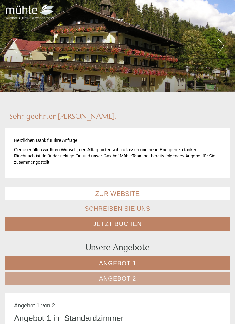  I want to click on span: Angebot 1 von 2, so click(34, 305).